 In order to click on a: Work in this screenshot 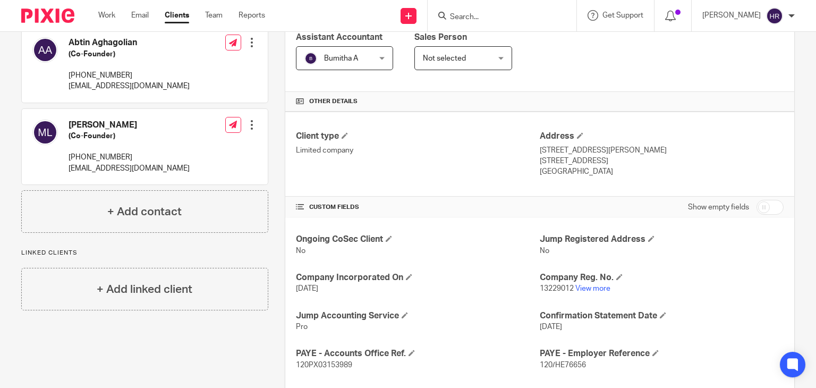, I will do `click(107, 15)`.